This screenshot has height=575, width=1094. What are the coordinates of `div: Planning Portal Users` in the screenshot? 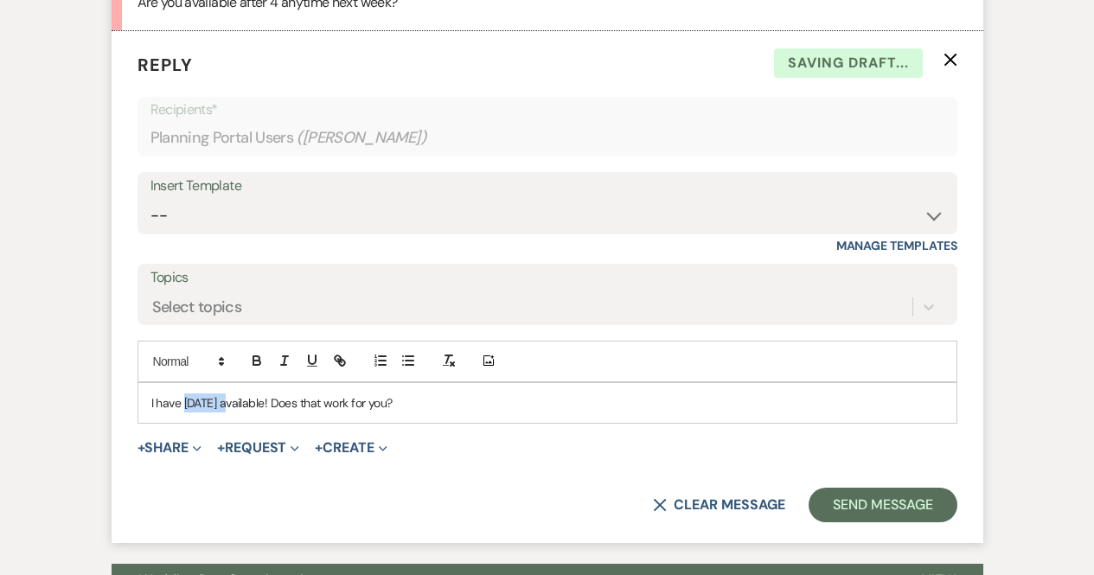 It's located at (547, 137).